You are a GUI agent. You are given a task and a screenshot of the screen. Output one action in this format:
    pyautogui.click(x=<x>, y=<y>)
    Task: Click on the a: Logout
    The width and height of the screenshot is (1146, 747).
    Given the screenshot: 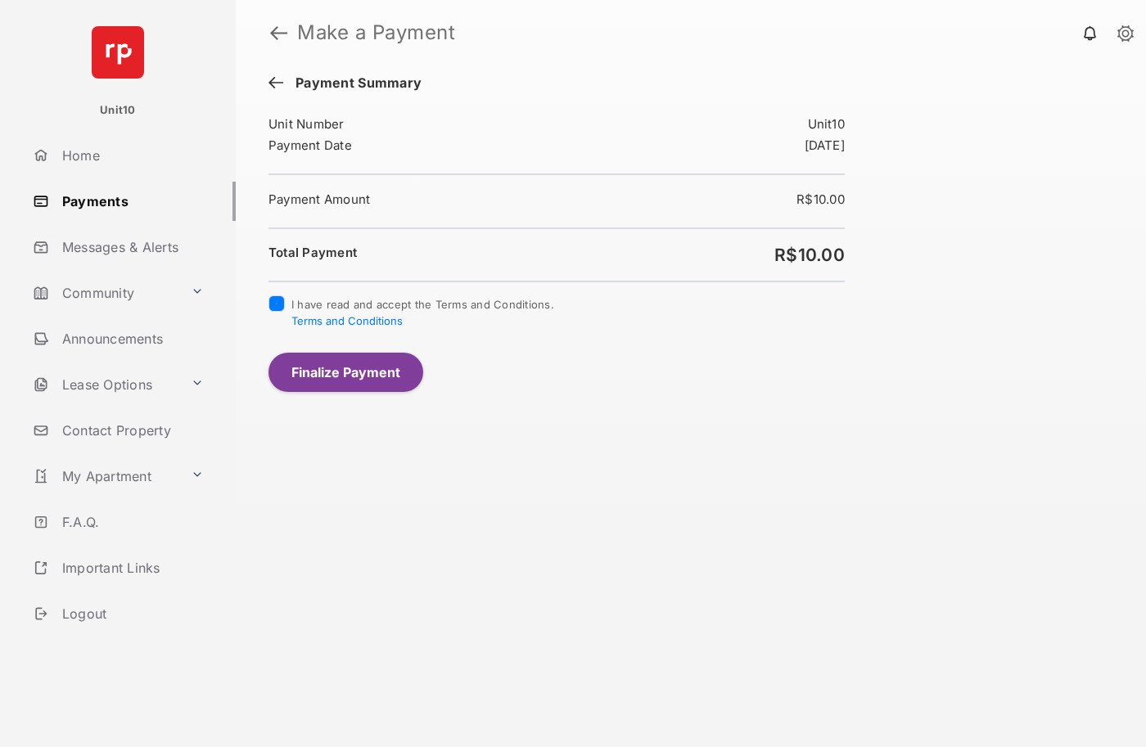 What is the action you would take?
    pyautogui.click(x=131, y=614)
    